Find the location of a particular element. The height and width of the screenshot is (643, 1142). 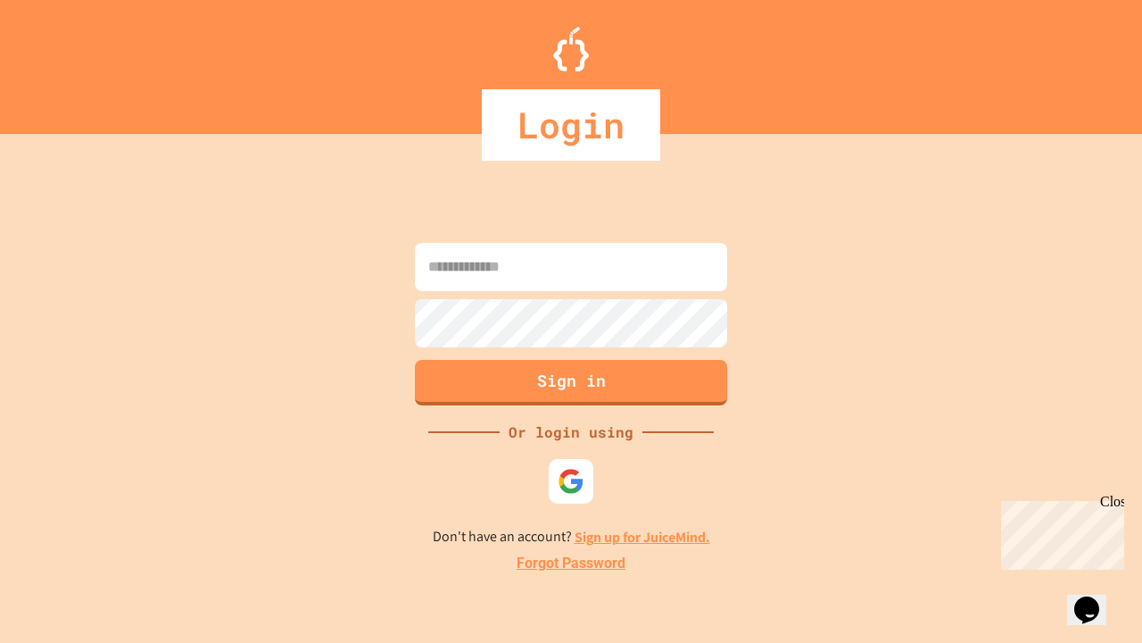

button: Sign in is located at coordinates (571, 382).